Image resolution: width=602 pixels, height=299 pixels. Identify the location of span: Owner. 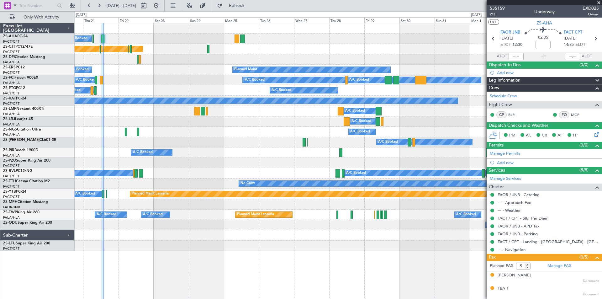
(591, 14).